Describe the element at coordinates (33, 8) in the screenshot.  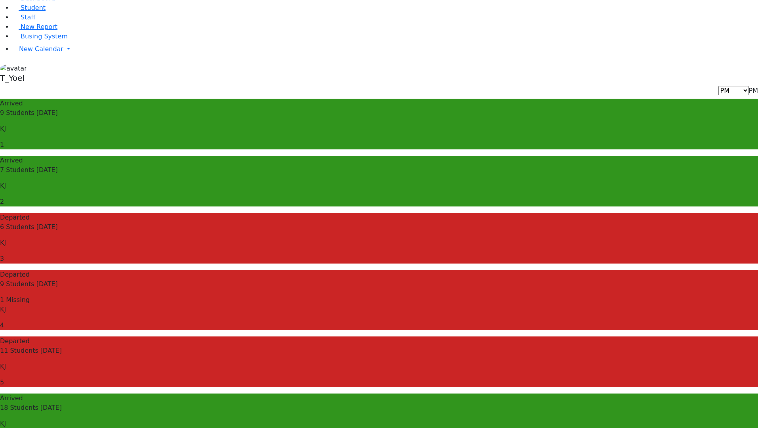
I see `span: Student` at that location.